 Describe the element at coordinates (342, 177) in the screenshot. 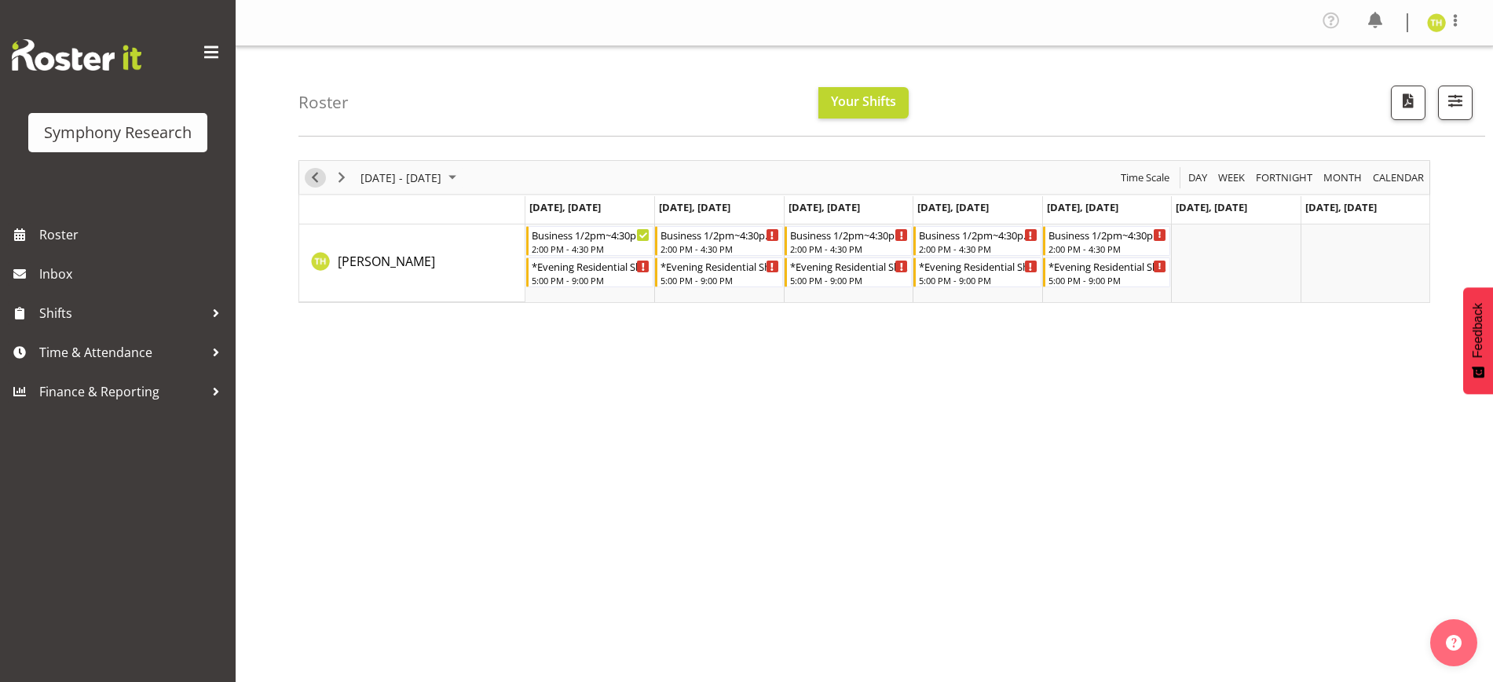

I see `div: Next` at that location.